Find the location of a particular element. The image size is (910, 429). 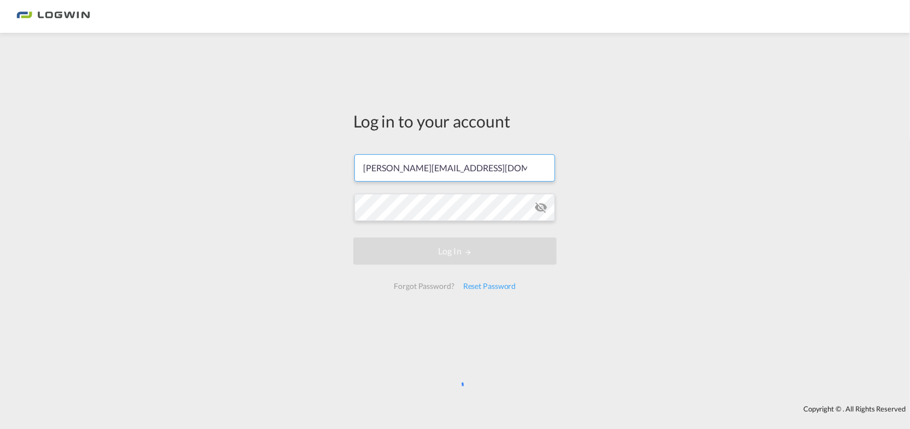

input: Enter email/phone number is located at coordinates (455, 168).